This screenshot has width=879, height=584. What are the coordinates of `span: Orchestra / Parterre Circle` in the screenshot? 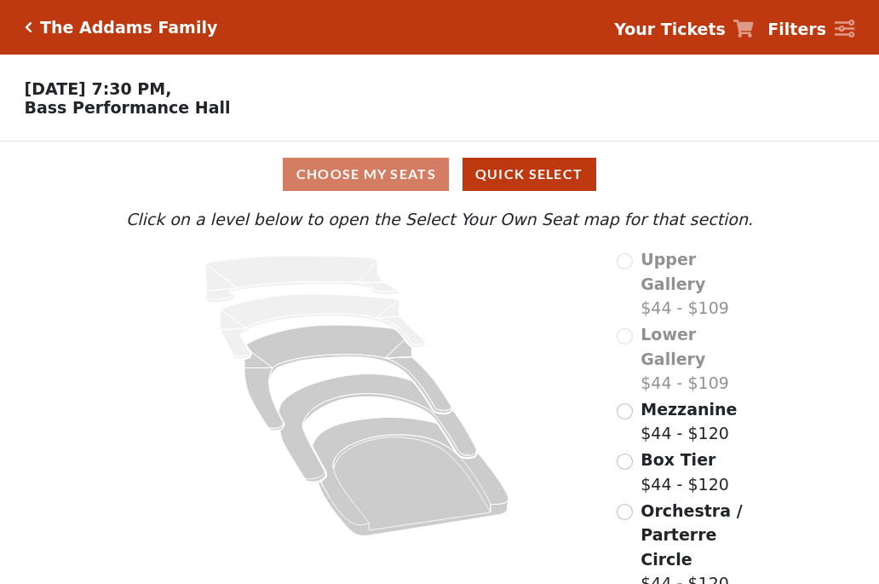 It's located at (691, 534).